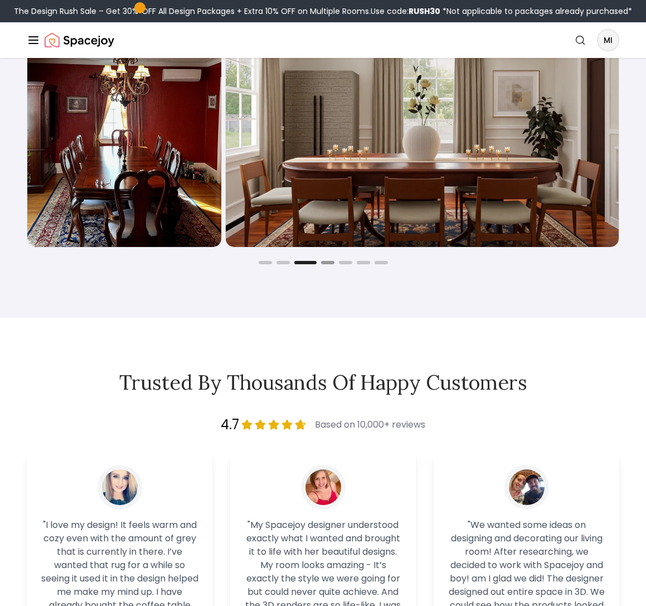 The height and width of the screenshot is (606, 646). Describe the element at coordinates (405, 11) in the screenshot. I see `span: Use code:` at that location.